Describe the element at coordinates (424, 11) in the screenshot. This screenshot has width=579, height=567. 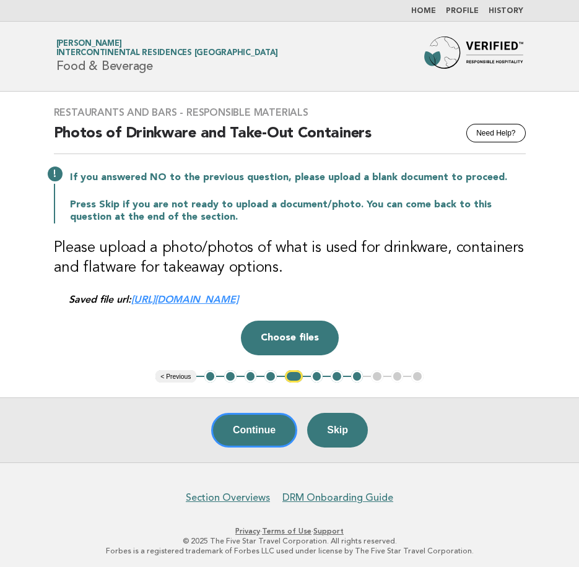
I see `a: Home` at that location.